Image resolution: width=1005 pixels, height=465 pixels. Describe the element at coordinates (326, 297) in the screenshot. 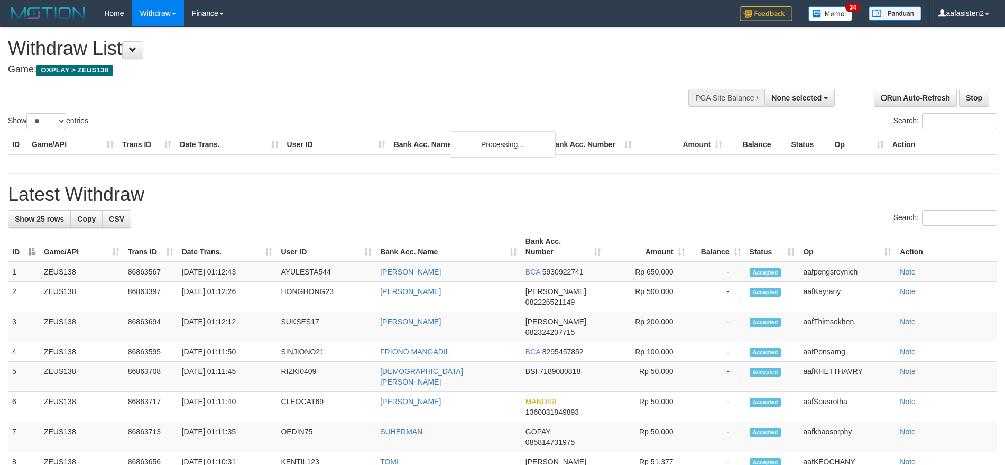

I see `td: HONGHONG23` at that location.